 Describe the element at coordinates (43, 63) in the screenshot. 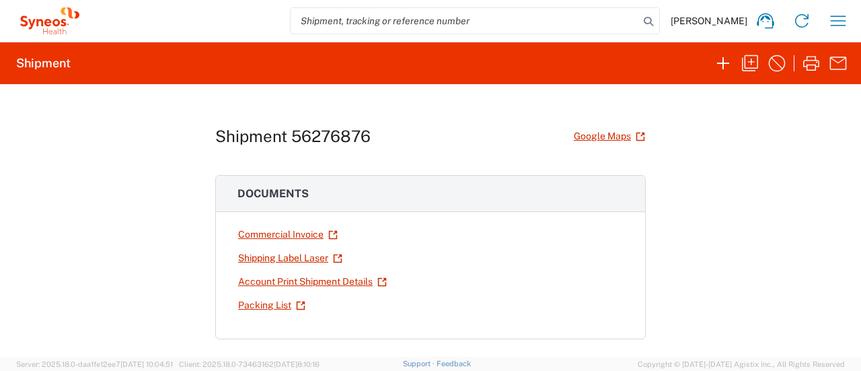

I see `h2: Shipment` at that location.